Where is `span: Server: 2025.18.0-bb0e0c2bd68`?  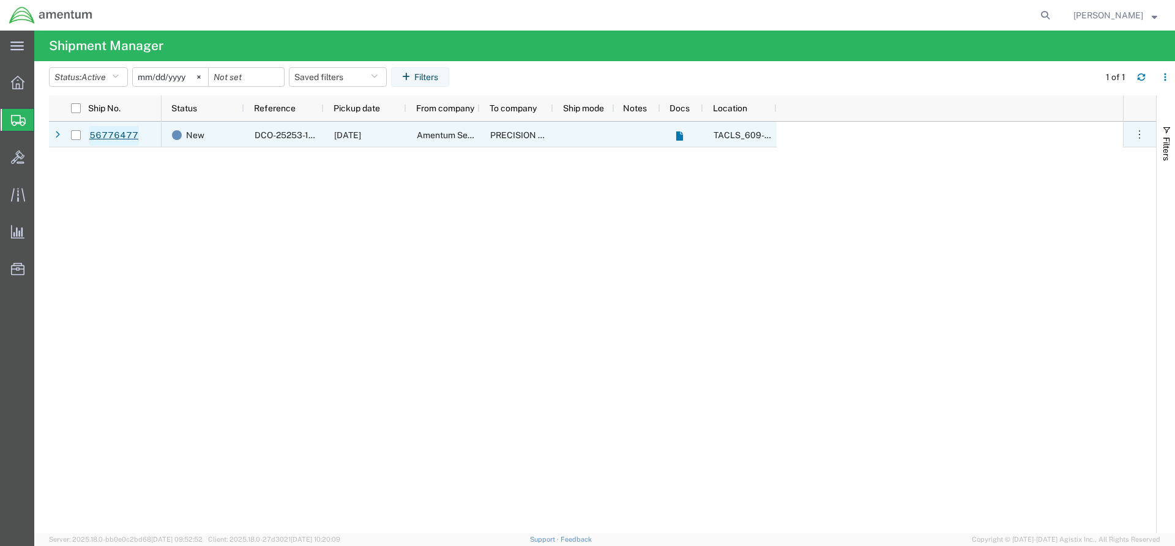
span: Server: 2025.18.0-bb0e0c2bd68 is located at coordinates (125, 540).